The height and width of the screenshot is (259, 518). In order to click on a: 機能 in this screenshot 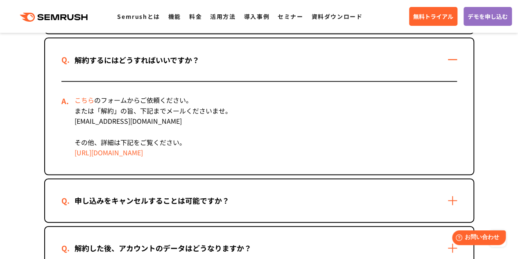, I will do `click(175, 16)`.